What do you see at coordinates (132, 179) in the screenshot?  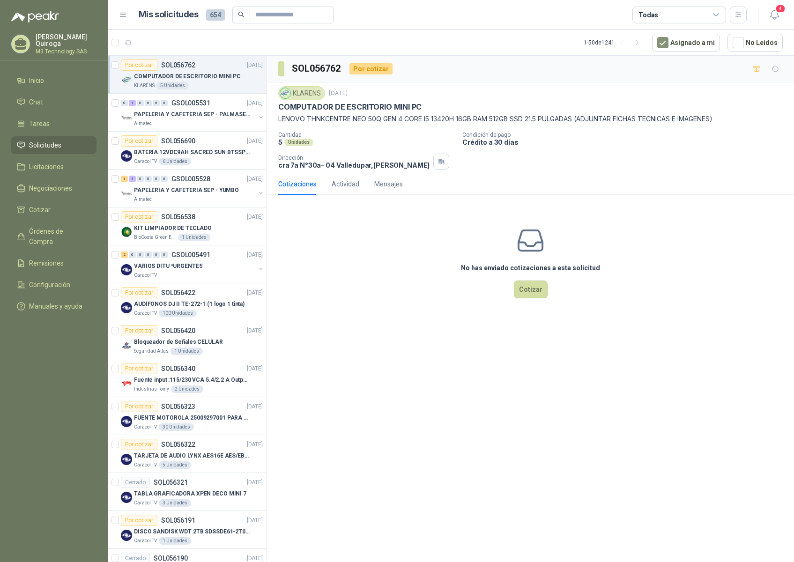 I see `div: 4` at bounding box center [132, 179].